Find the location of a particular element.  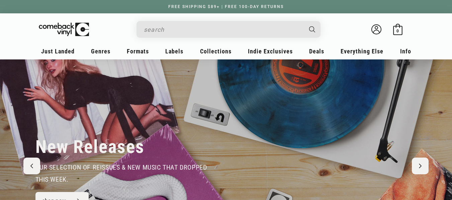

h2: New Releases is located at coordinates (90, 147).